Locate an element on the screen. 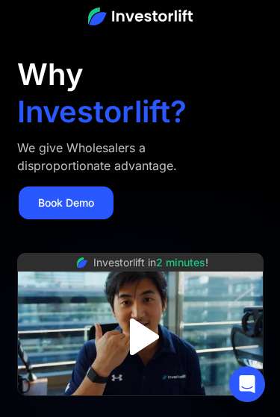  span: 2 minutes is located at coordinates (181, 262).